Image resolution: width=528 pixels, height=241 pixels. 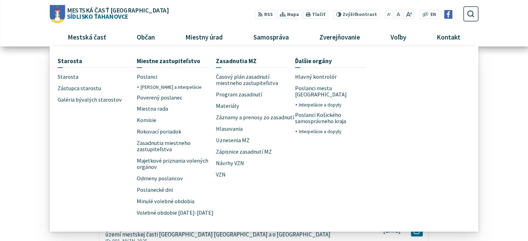 I want to click on a: VZN, so click(x=255, y=175).